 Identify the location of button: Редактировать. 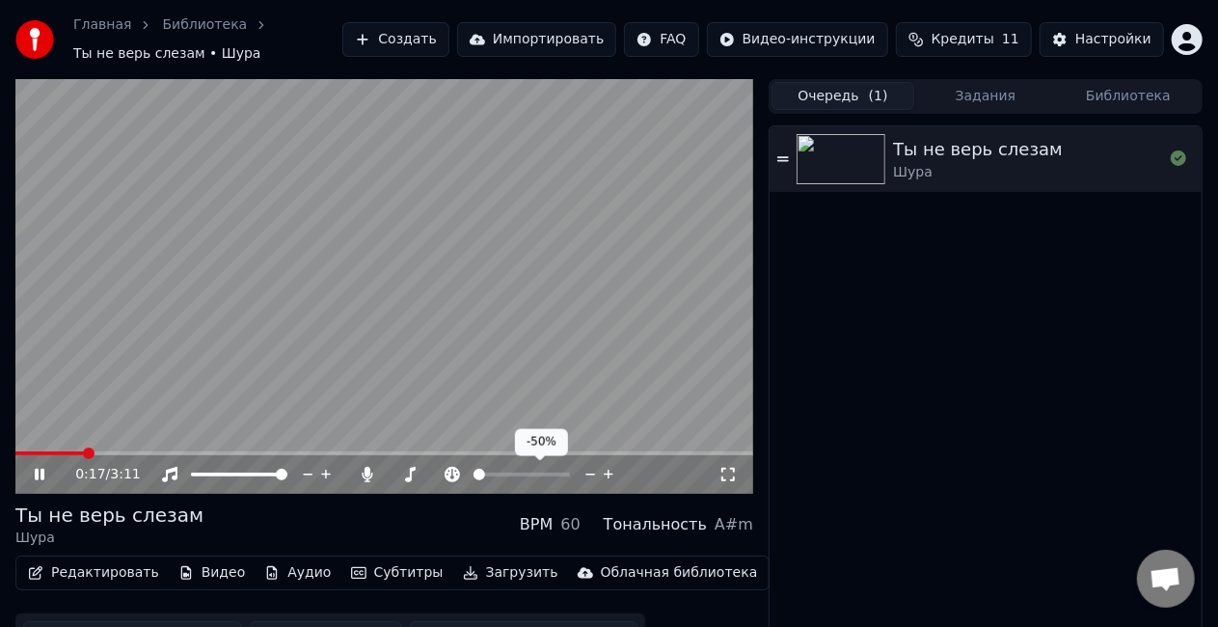
(94, 573).